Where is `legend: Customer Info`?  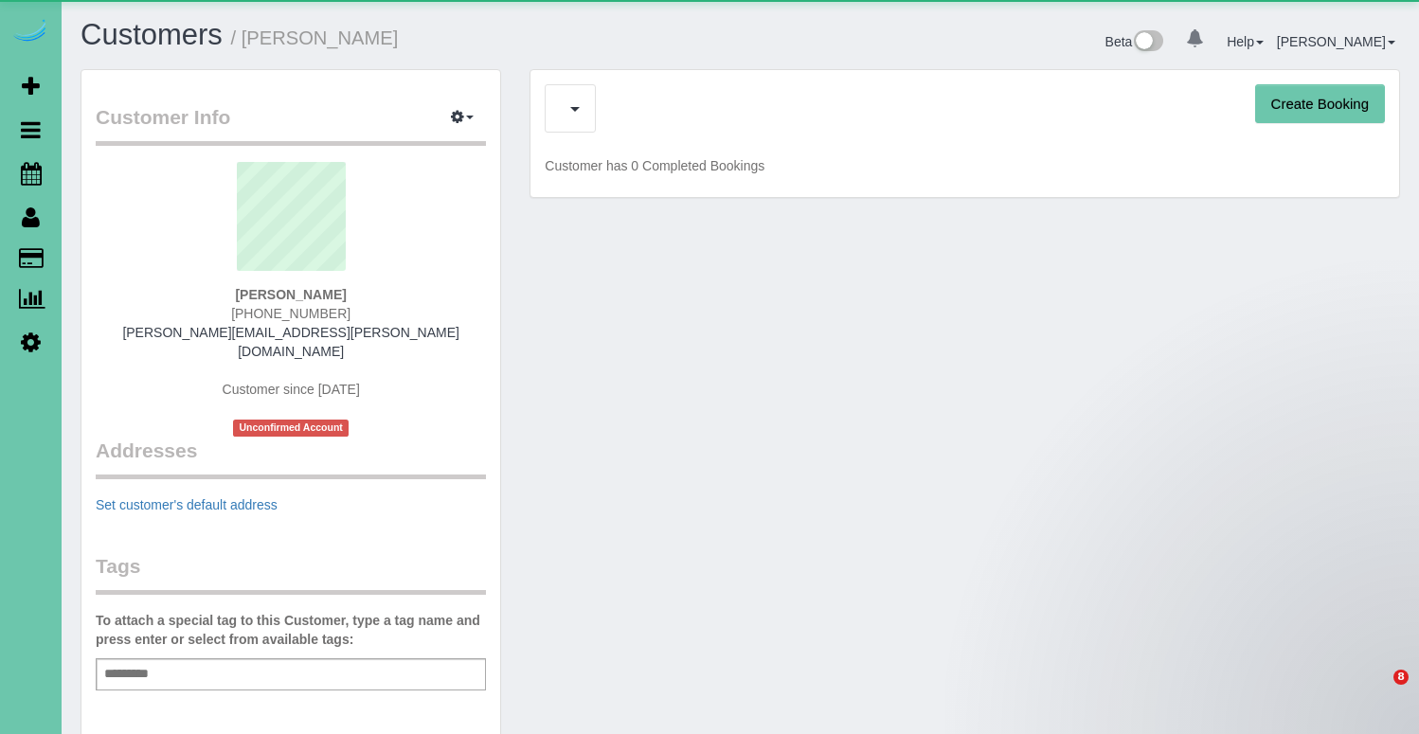
legend: Customer Info is located at coordinates (291, 124).